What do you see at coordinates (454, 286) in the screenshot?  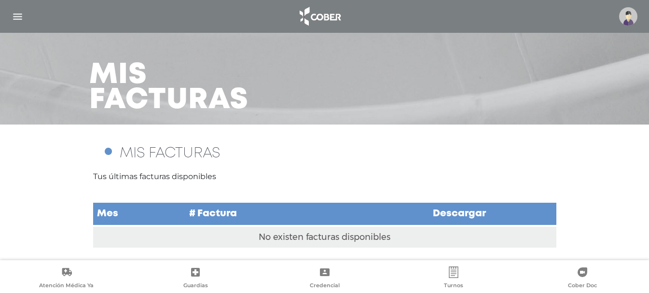 I see `span: Turnos` at bounding box center [454, 286].